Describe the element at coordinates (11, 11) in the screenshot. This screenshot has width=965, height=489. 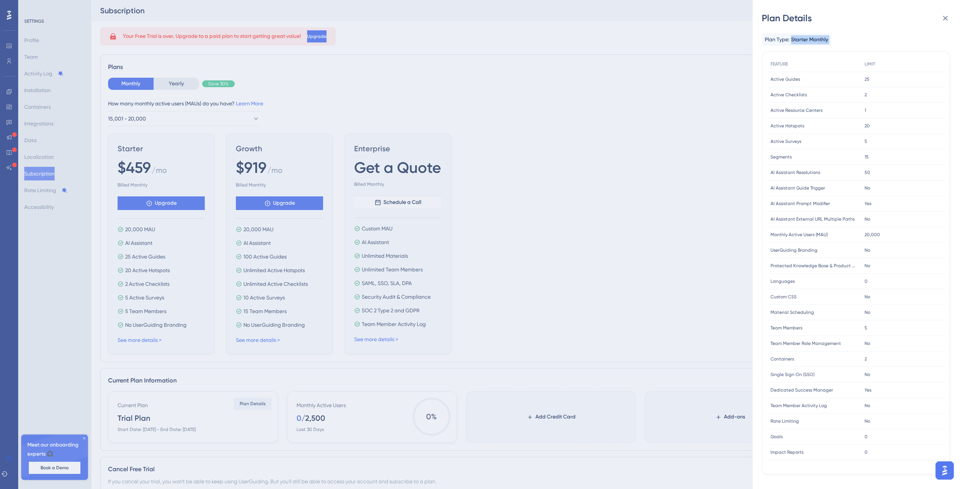
I see `button: Open AI Assistant Launcher` at that location.